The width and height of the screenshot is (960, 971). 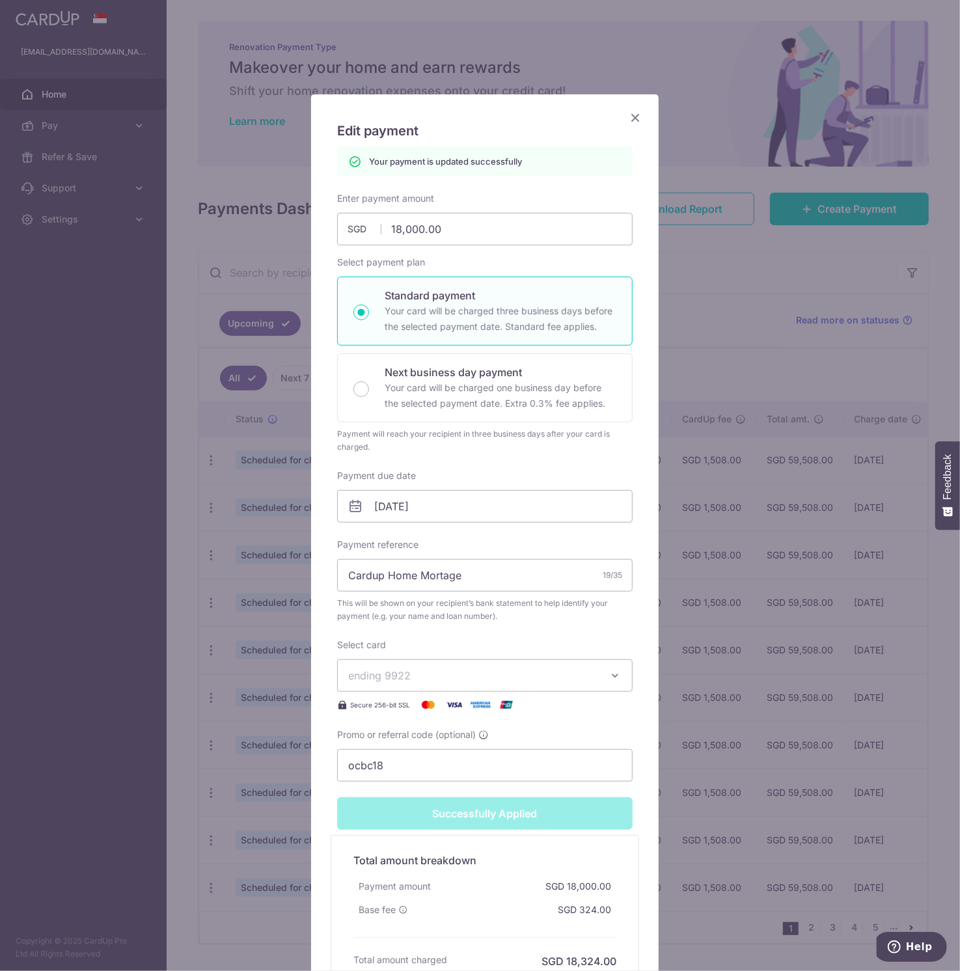 I want to click on span: Feedback, so click(x=948, y=477).